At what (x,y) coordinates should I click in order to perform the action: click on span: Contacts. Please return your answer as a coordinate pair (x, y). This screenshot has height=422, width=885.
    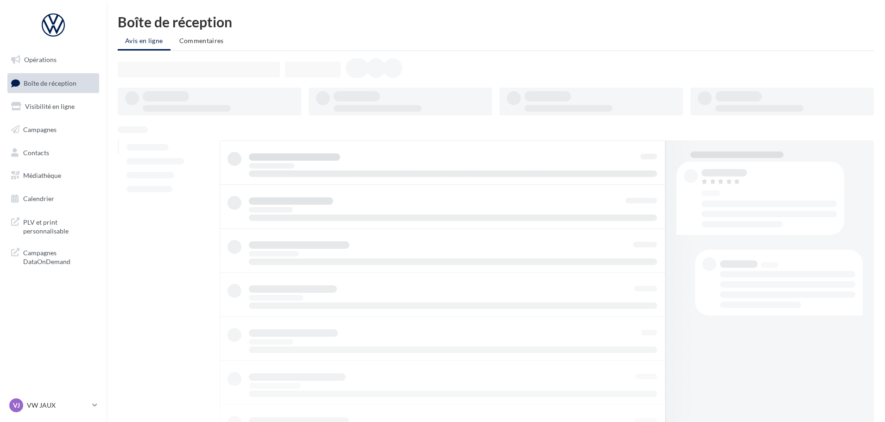
    Looking at the image, I should click on (36, 152).